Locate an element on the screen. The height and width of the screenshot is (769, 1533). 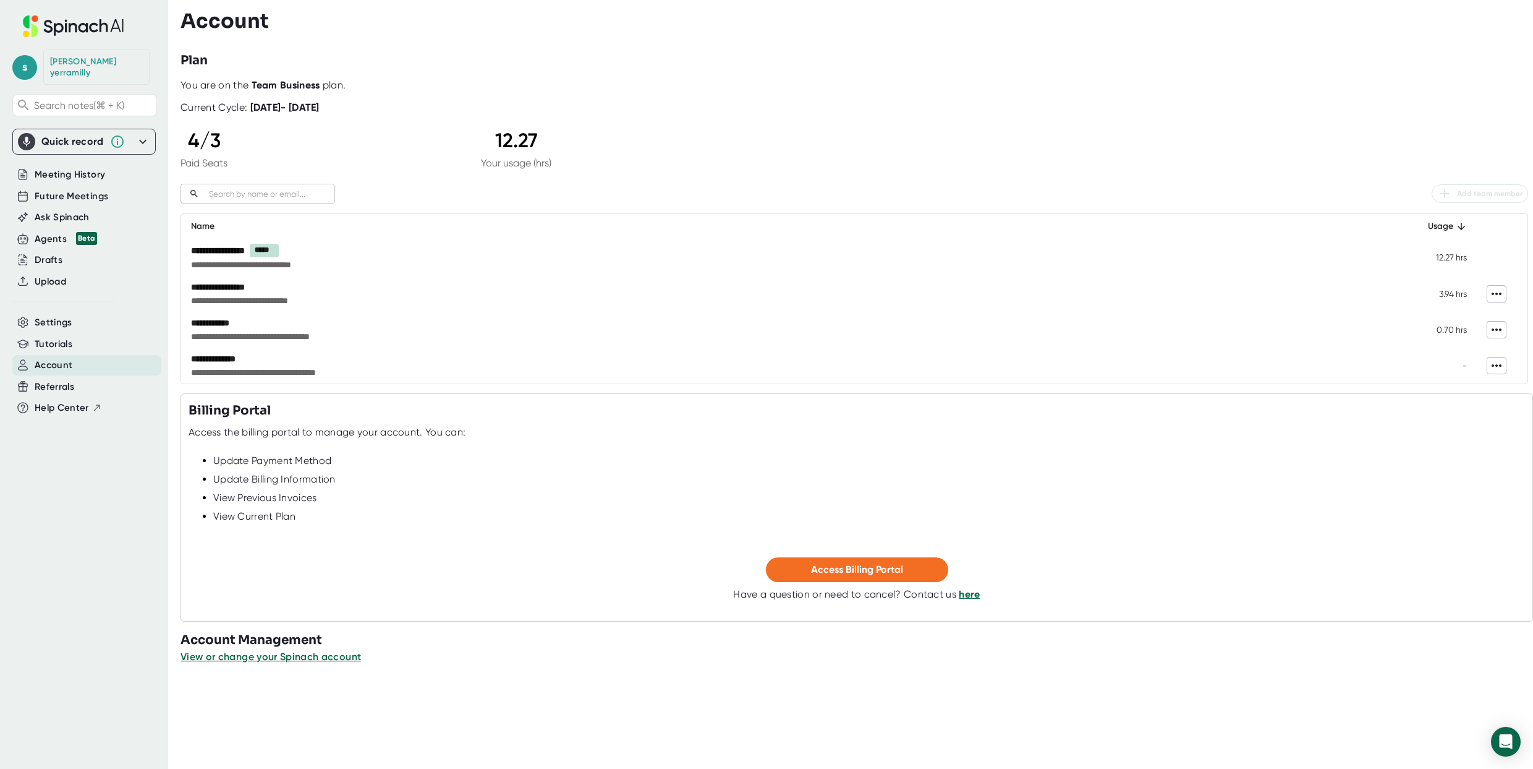
div: You are on the plan. is located at coordinates (854, 85).